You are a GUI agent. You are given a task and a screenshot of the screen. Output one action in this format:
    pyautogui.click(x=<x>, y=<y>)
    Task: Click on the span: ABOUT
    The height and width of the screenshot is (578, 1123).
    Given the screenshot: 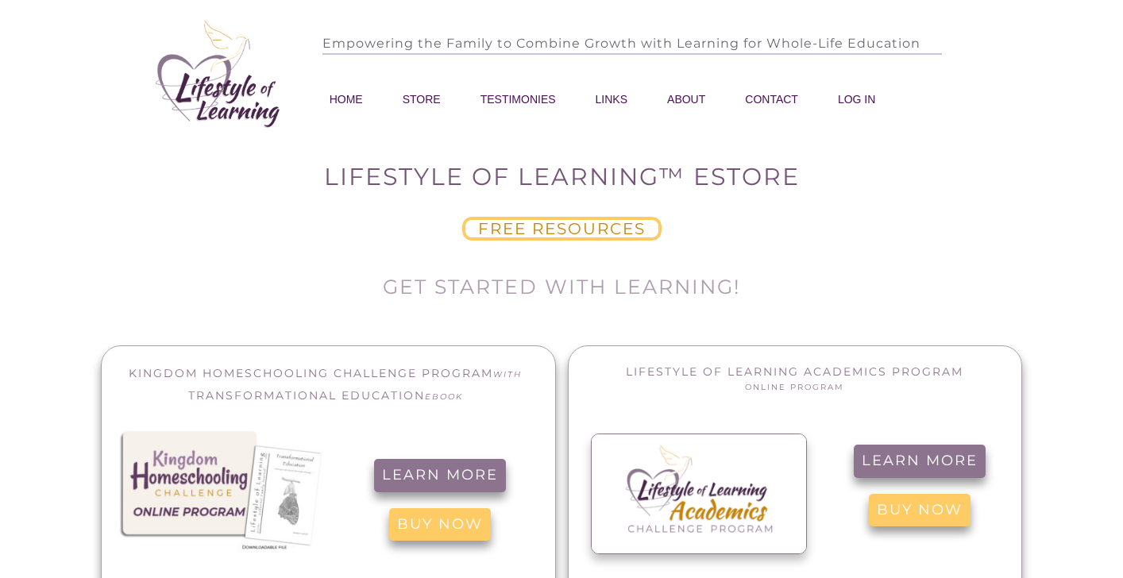 What is the action you would take?
    pyautogui.click(x=686, y=99)
    